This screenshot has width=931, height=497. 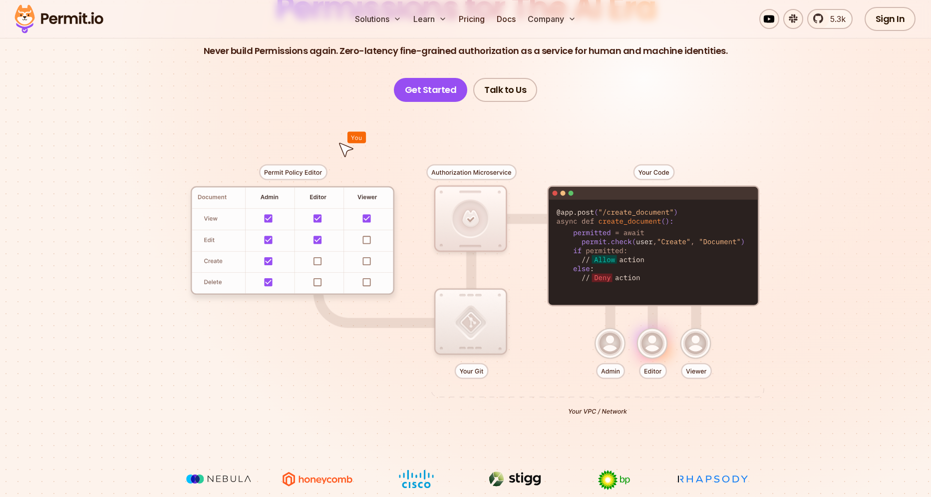 What do you see at coordinates (431, 90) in the screenshot?
I see `a: Get Started` at bounding box center [431, 90].